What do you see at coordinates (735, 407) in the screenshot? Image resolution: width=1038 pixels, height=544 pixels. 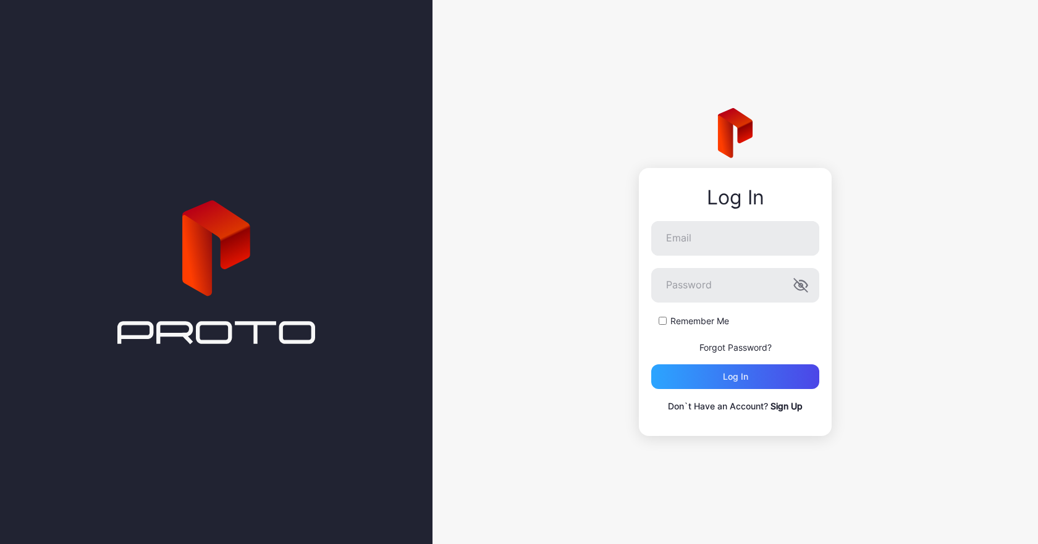 I see `p: Don`t Have an Account?` at bounding box center [735, 407].